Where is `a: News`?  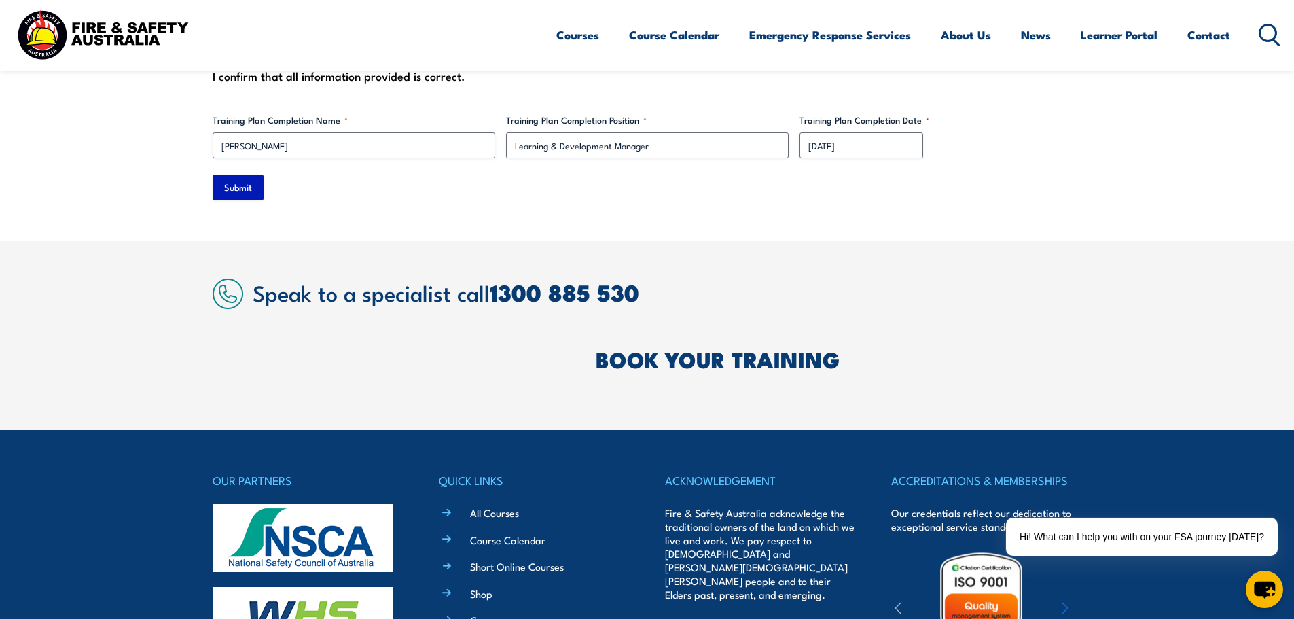 a: News is located at coordinates (1036, 35).